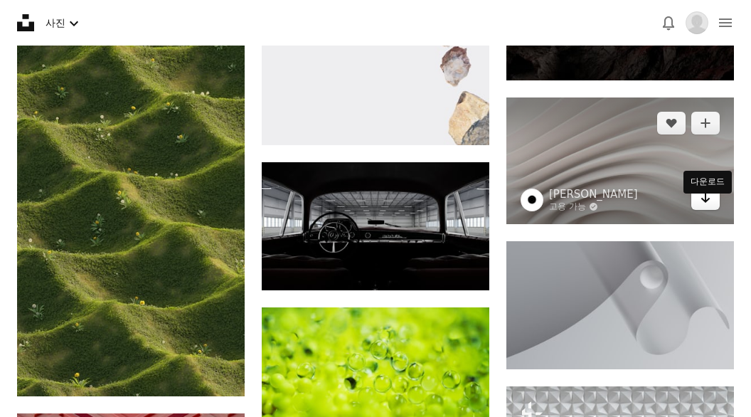 The image size is (751, 417). I want to click on img: 물결 모양의 선이 있는 흰색 벽의 클로즈업, so click(620, 161).